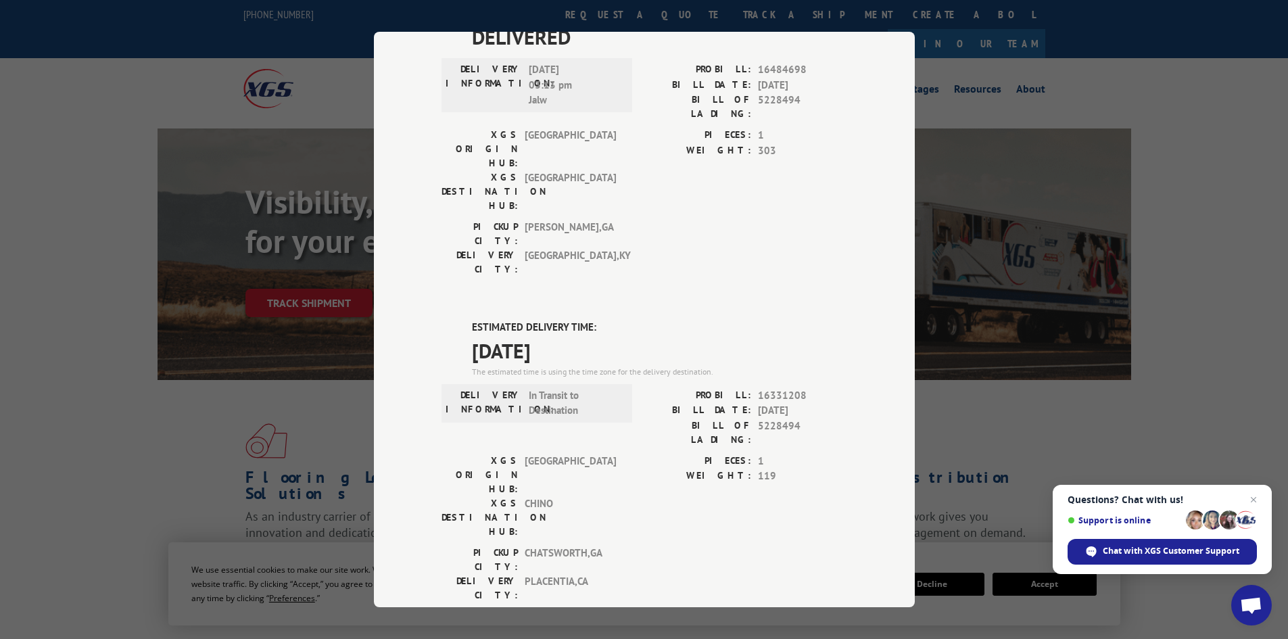 This screenshot has width=1288, height=639. I want to click on div: Open chat, so click(1252, 605).